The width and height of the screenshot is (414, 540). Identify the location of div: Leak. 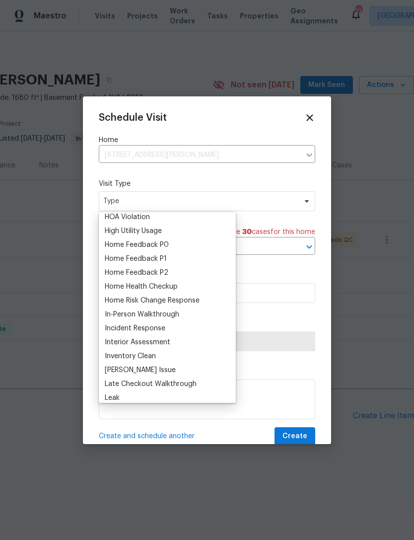
(112, 398).